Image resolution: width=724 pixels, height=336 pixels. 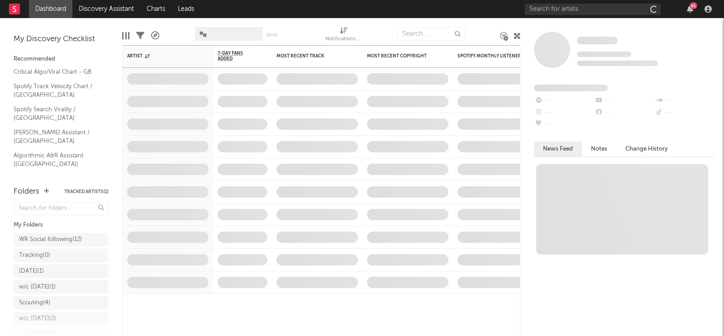 What do you see at coordinates (86, 192) in the screenshot?
I see `button: Tracked Artists(1)` at bounding box center [86, 192].